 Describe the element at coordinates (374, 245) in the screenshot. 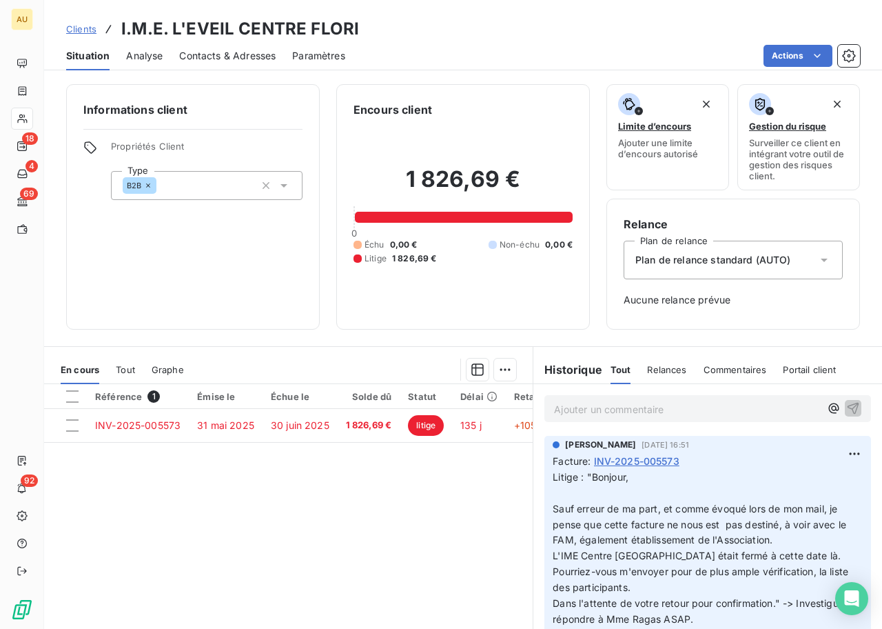

I see `span: Échu` at that location.